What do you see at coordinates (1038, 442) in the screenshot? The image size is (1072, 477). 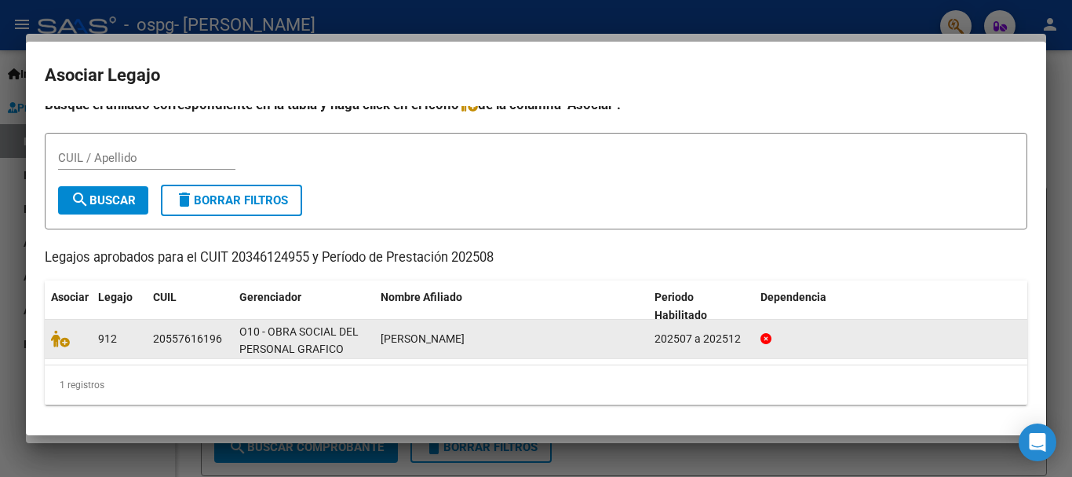 I see `div: Open Intercom Messenger` at bounding box center [1038, 442].